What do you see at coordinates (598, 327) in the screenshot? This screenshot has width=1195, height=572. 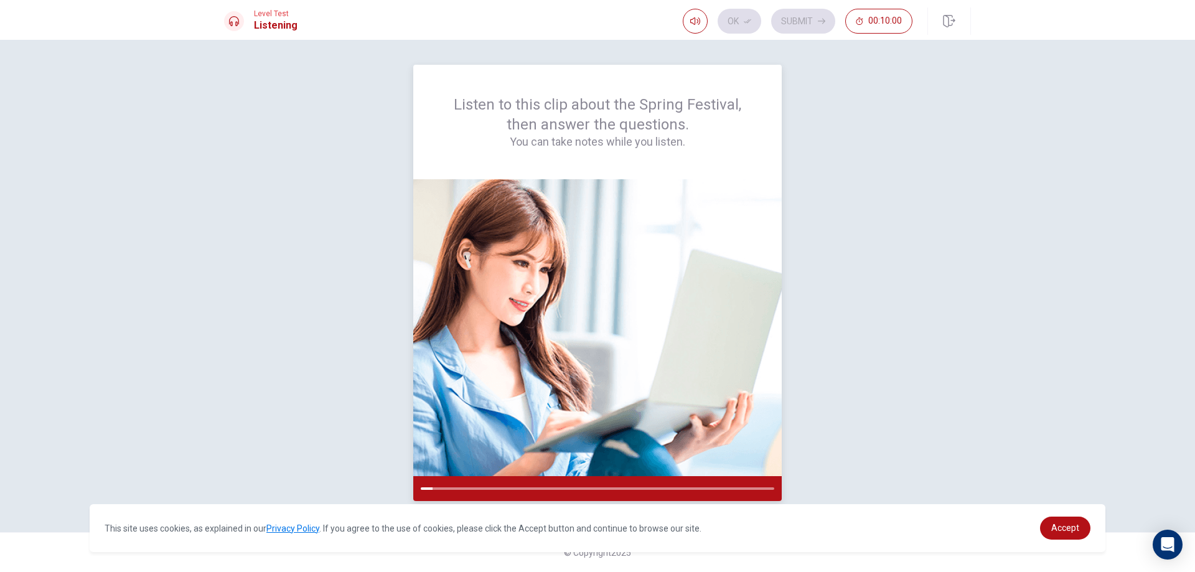 I see `img: passage image` at bounding box center [598, 327].